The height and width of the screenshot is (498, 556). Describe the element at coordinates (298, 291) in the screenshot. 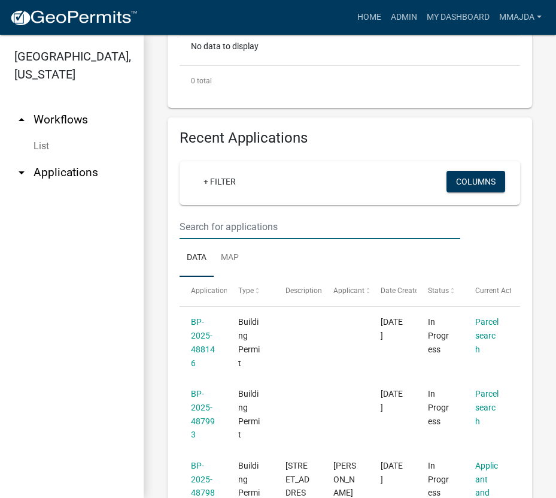

I see `datatable-header-cell: Description` at that location.